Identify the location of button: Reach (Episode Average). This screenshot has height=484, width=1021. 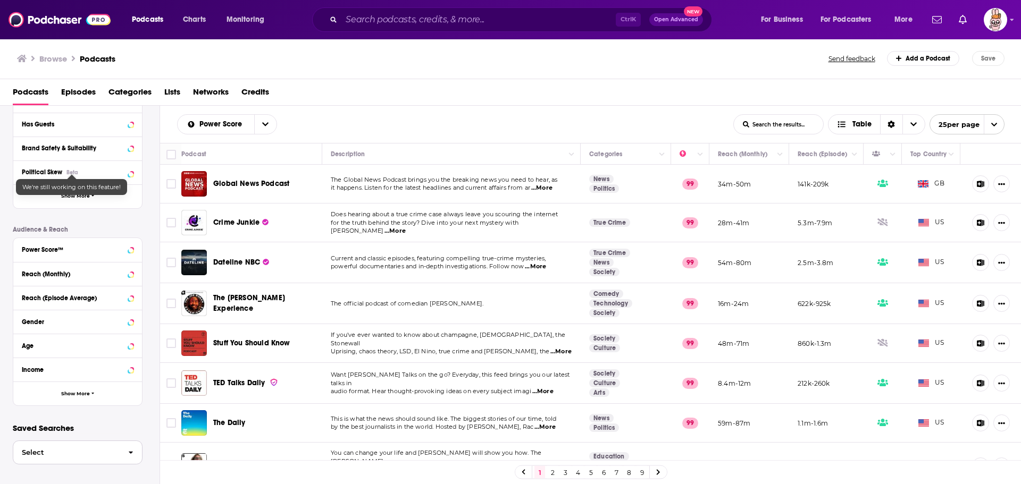
(78, 297).